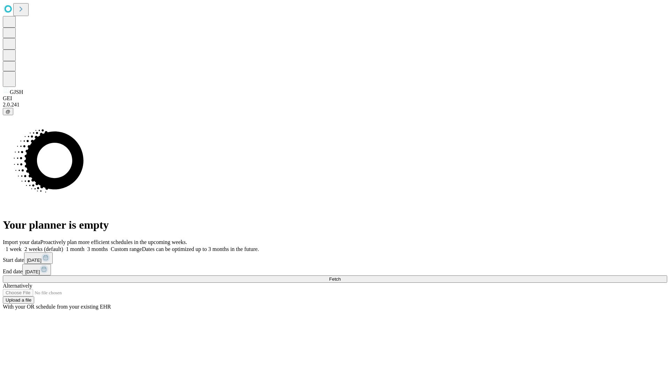 This screenshot has width=670, height=377. What do you see at coordinates (335, 279) in the screenshot?
I see `button: Fetch` at bounding box center [335, 279].